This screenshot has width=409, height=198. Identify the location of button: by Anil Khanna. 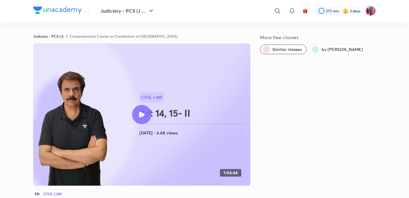
(339, 49).